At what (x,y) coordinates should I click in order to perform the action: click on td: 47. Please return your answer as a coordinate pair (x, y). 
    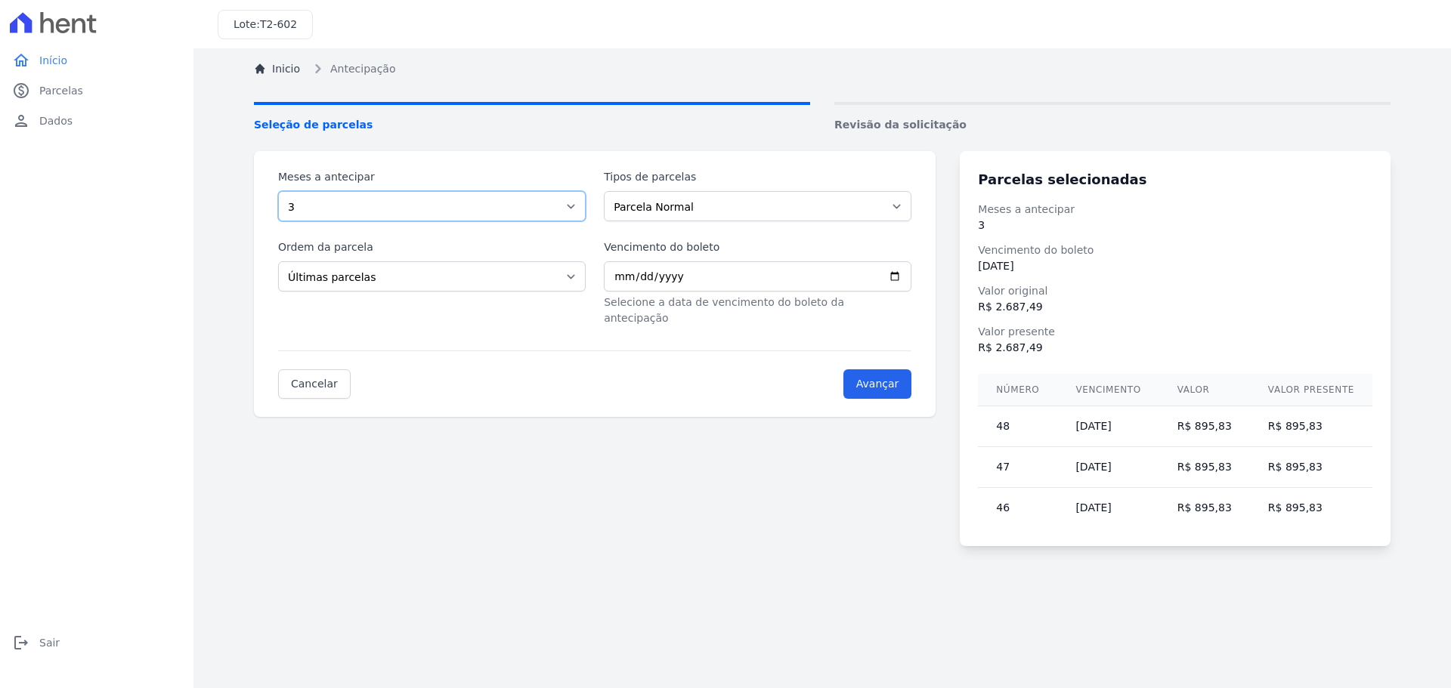
    Looking at the image, I should click on (1017, 468).